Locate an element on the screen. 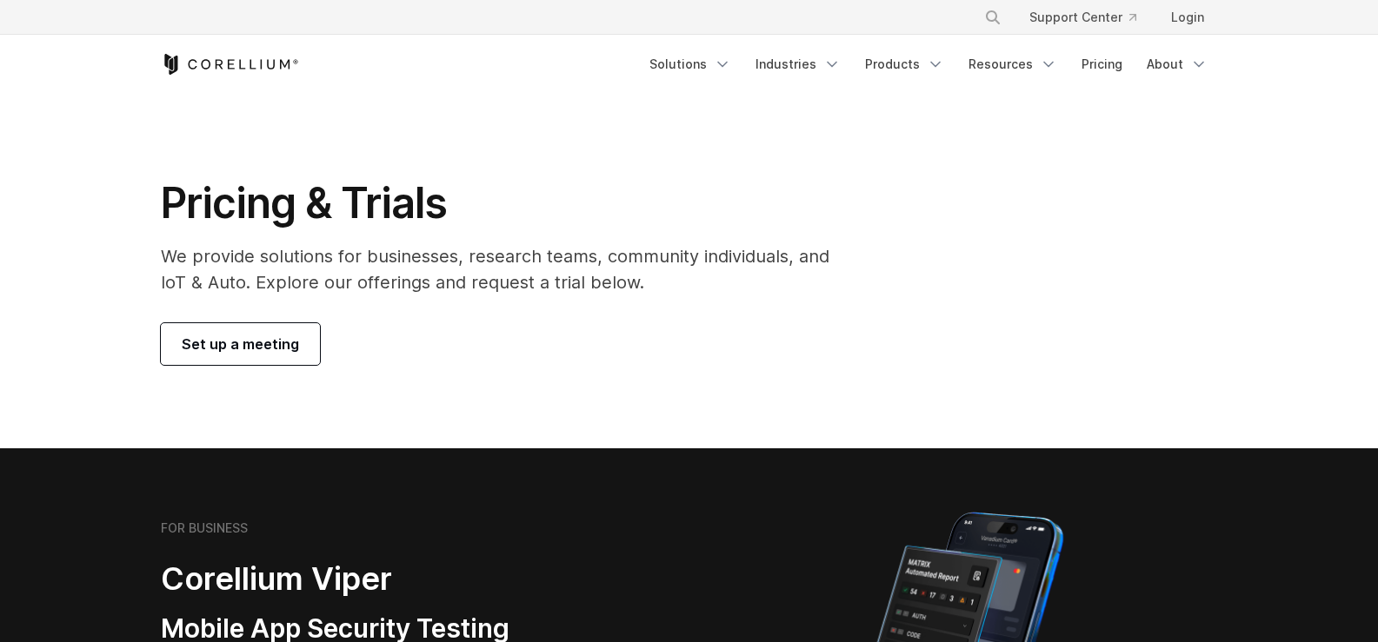 Image resolution: width=1378 pixels, height=642 pixels. a: Industries is located at coordinates (798, 64).